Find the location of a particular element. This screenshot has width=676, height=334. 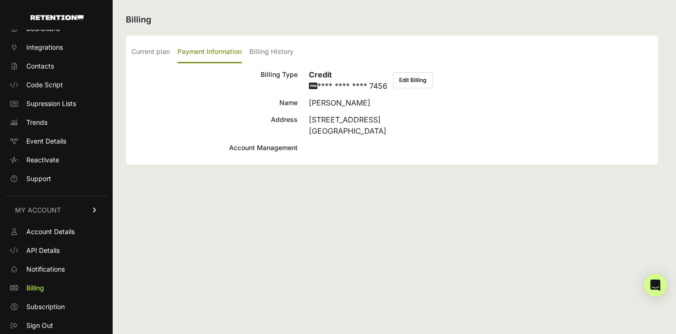

a: Integrations is located at coordinates (56, 47).